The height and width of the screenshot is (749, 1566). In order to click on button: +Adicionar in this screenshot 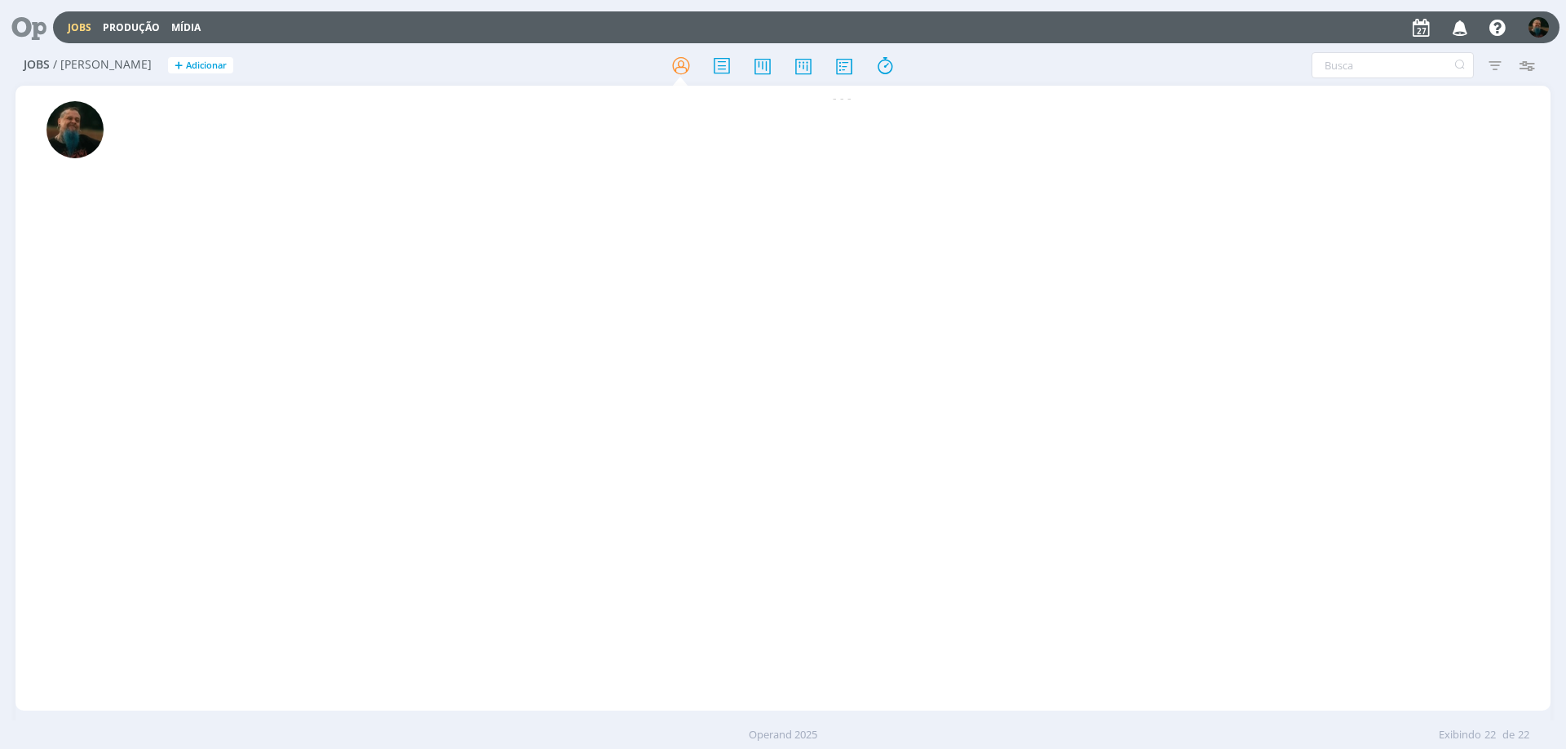, I will do `click(201, 65)`.